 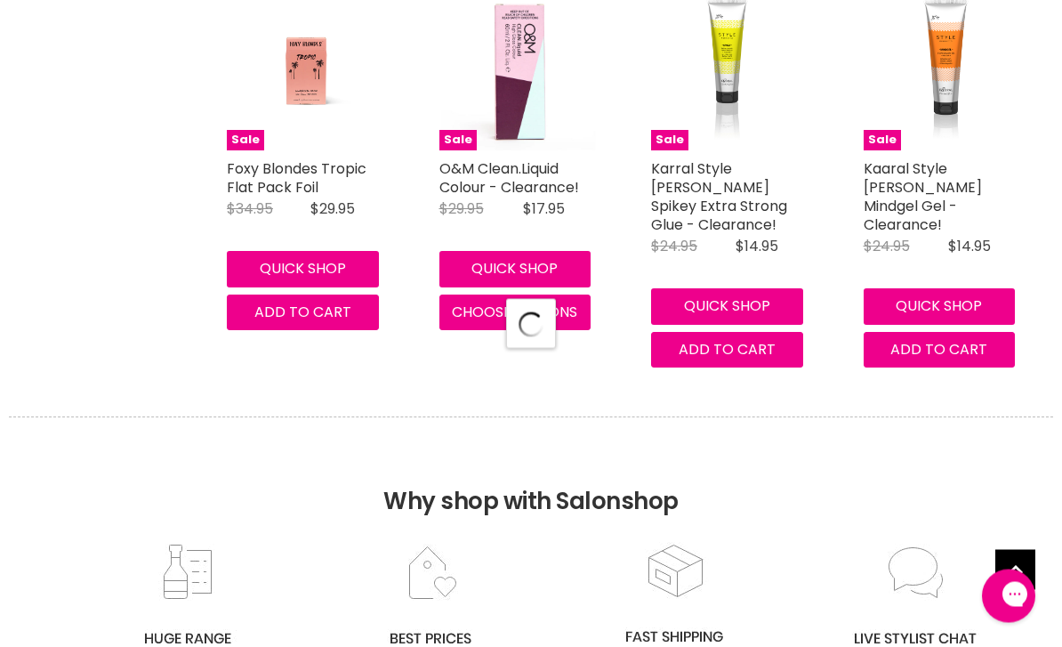 What do you see at coordinates (1015, 569) in the screenshot?
I see `a: Back to top` at bounding box center [1015, 569].